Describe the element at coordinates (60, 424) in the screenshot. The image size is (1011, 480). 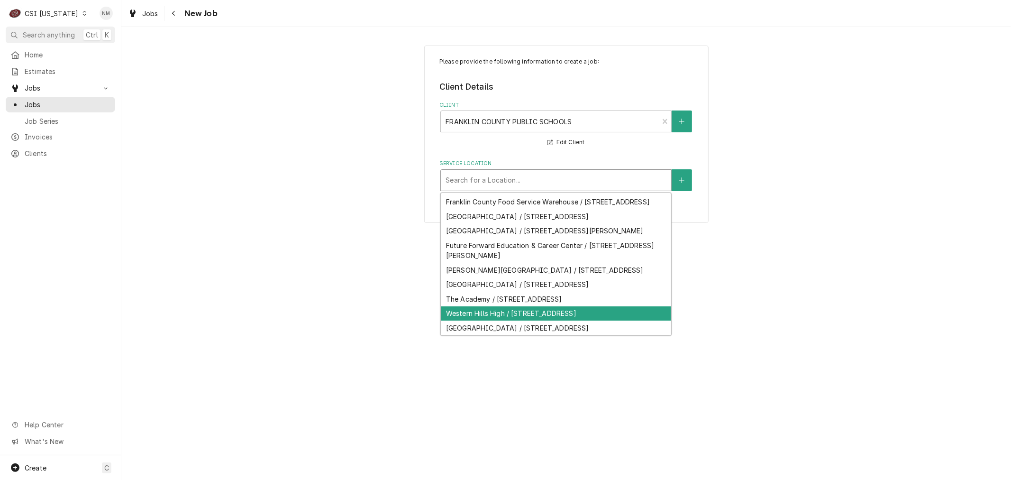
I see `a: Go to Help Center` at that location.